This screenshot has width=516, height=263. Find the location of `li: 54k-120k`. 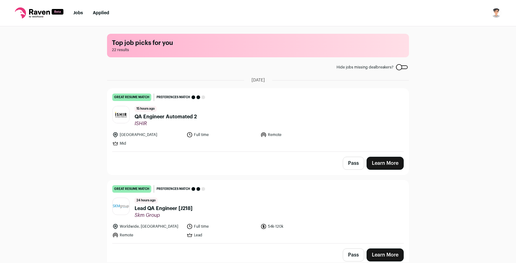

li: 54k-120k is located at coordinates (296, 226).